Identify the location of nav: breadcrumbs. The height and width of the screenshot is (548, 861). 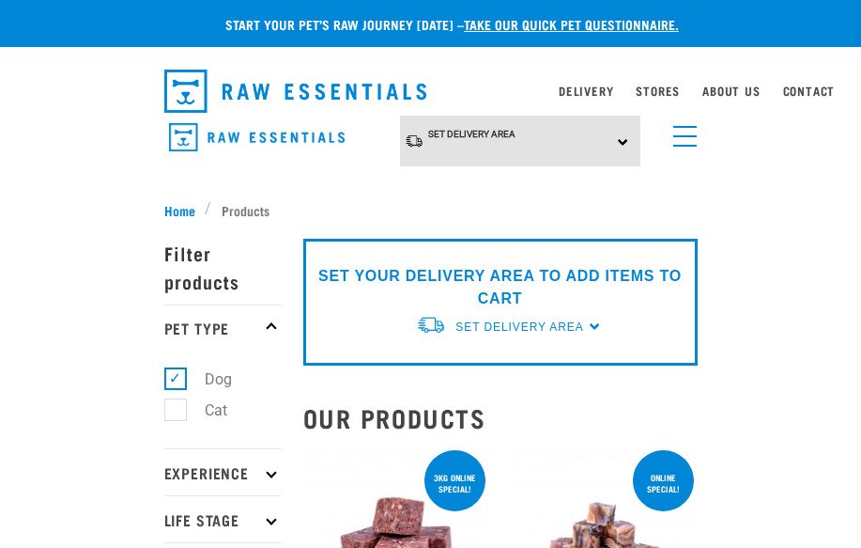
(431, 210).